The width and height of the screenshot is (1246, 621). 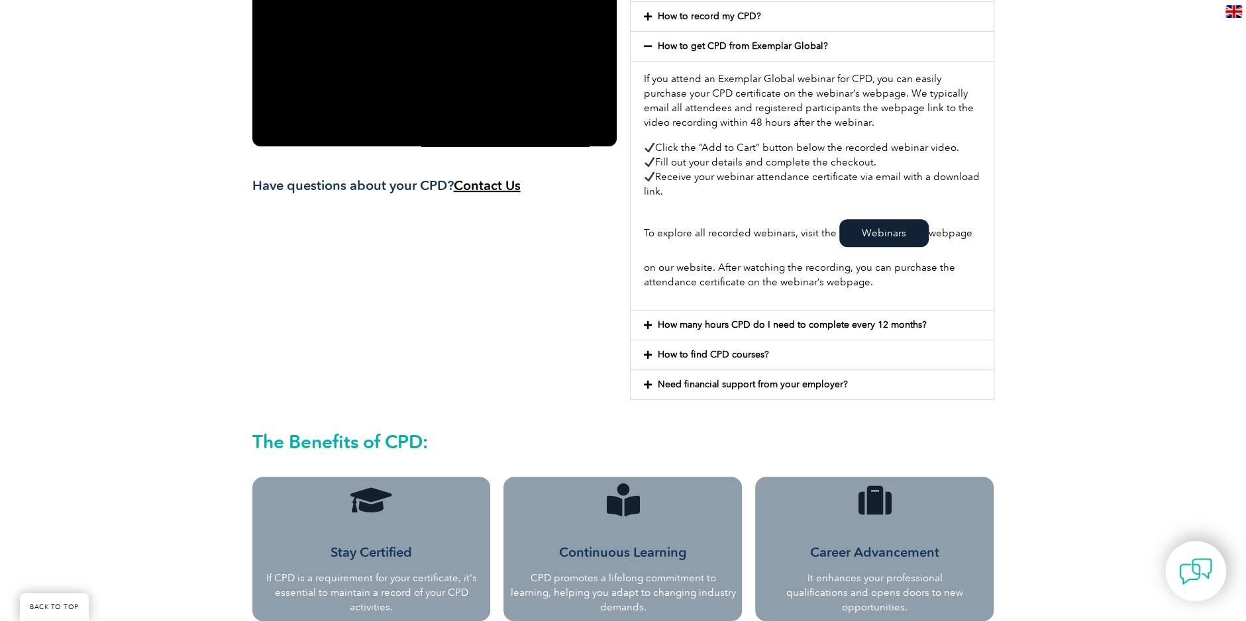 I want to click on h3: Have questions about your CPD?, so click(x=434, y=185).